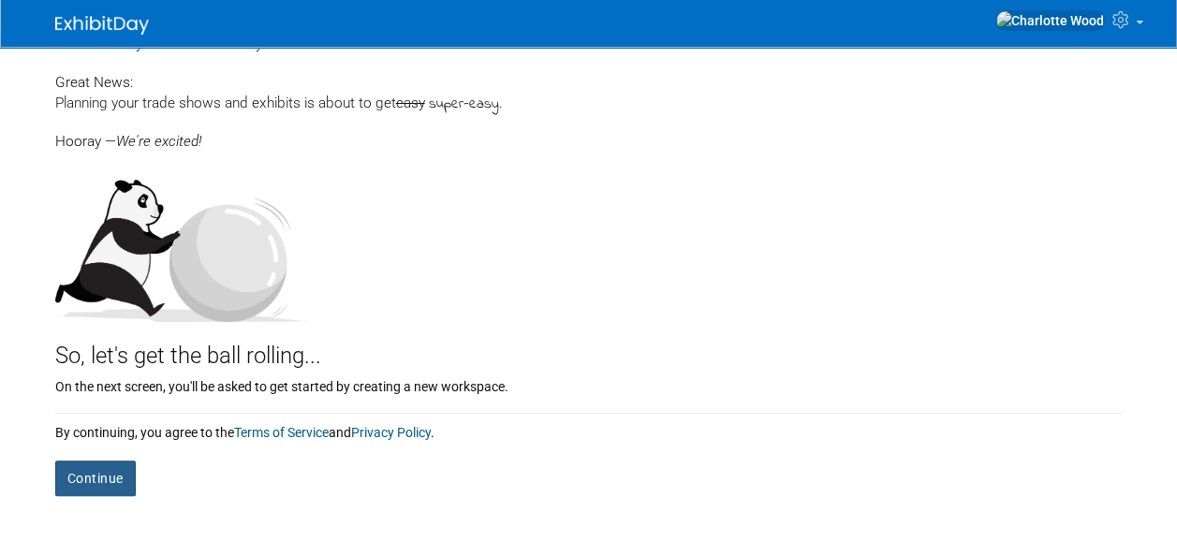  I want to click on img: Let's get the ball rolling, so click(182, 242).